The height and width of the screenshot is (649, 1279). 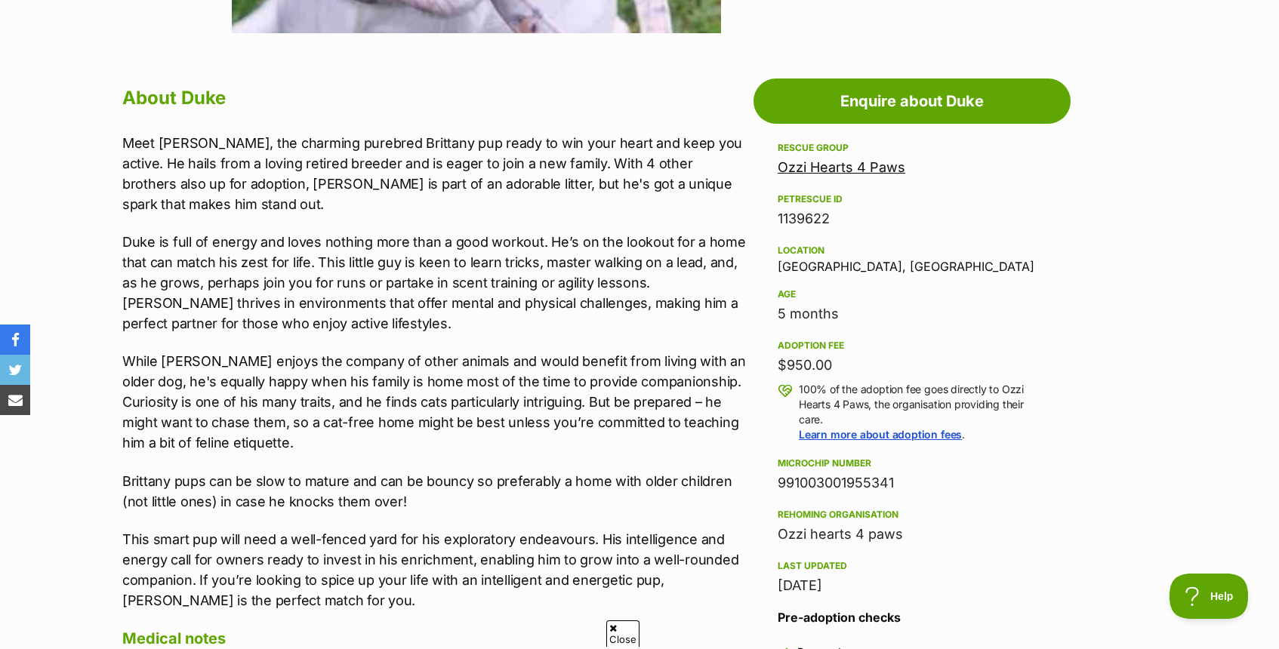 I want to click on div: Microchip number, so click(x=912, y=464).